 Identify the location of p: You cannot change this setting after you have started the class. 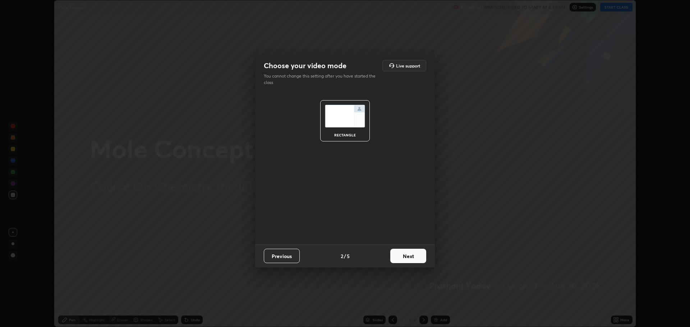
(322, 79).